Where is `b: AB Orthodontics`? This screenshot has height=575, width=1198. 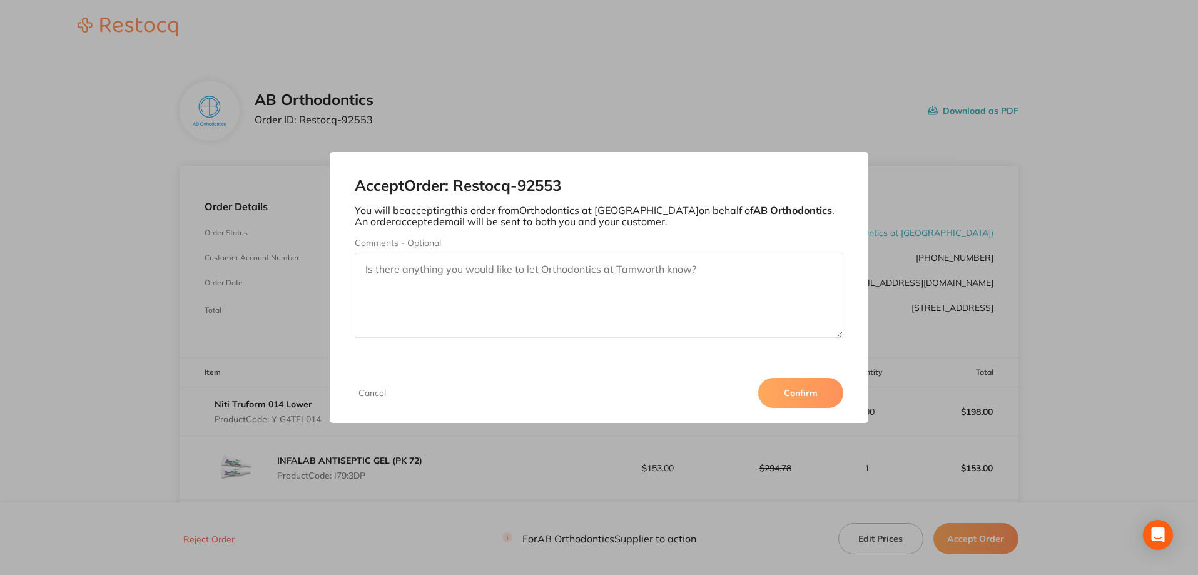
b: AB Orthodontics is located at coordinates (793, 210).